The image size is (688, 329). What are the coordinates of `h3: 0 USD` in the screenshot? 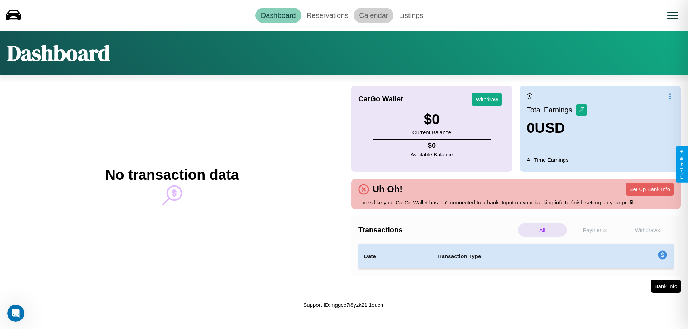 It's located at (557, 128).